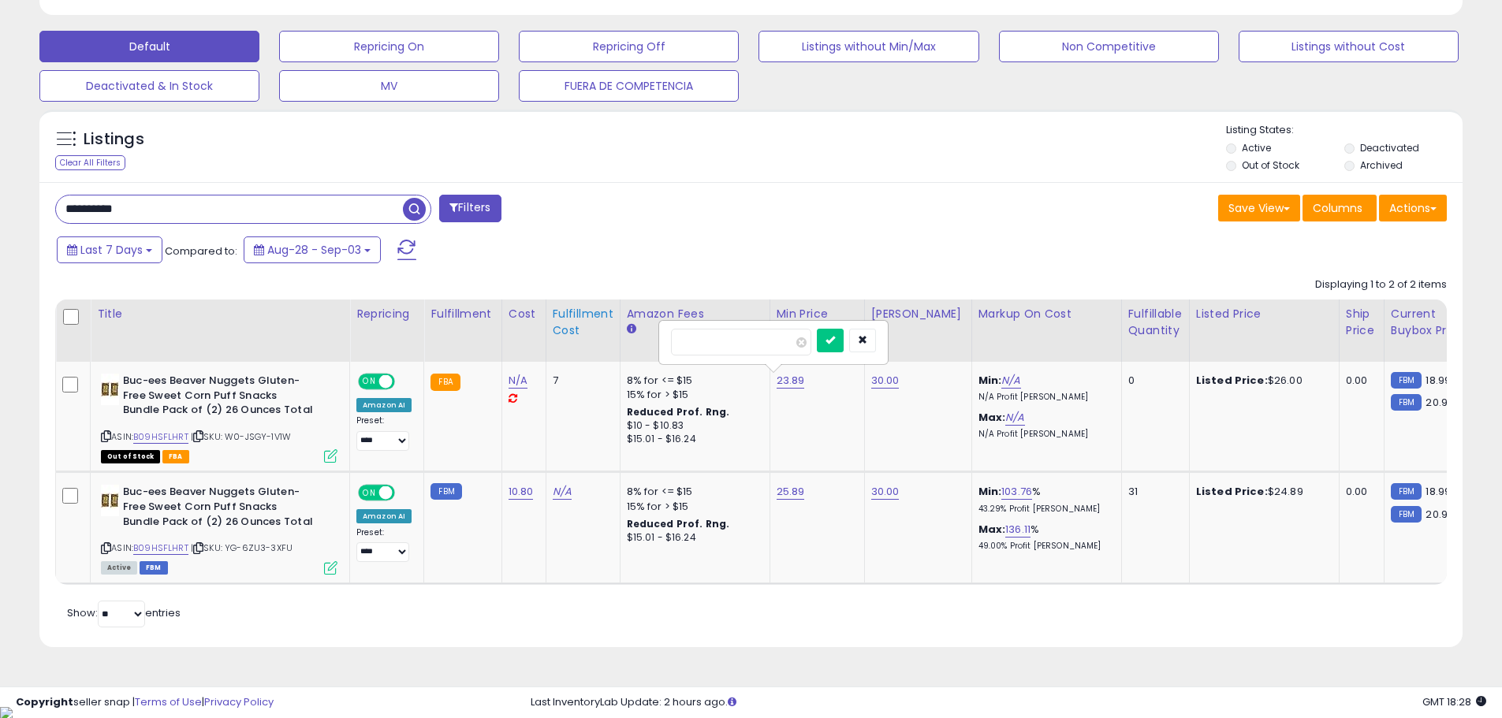 The width and height of the screenshot is (1502, 718). What do you see at coordinates (1108, 47) in the screenshot?
I see `button: Non Competitive` at bounding box center [1108, 47].